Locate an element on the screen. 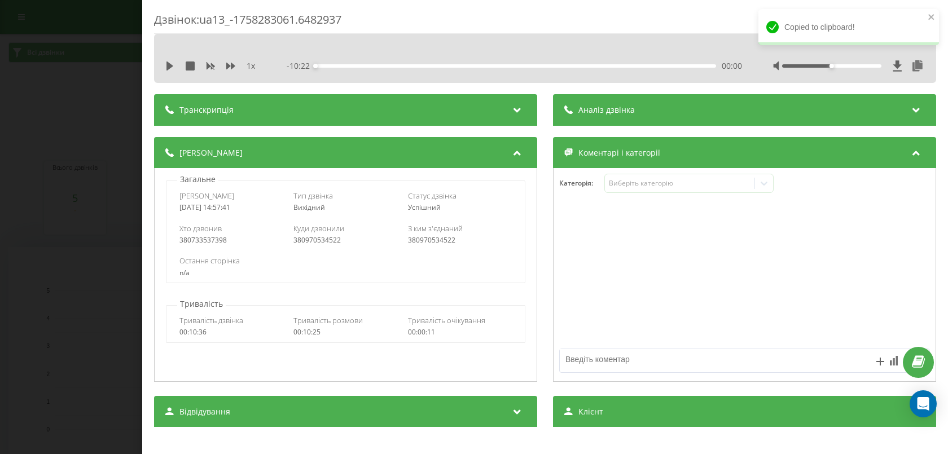 Image resolution: width=948 pixels, height=454 pixels. span: Відвідування is located at coordinates (205, 412).